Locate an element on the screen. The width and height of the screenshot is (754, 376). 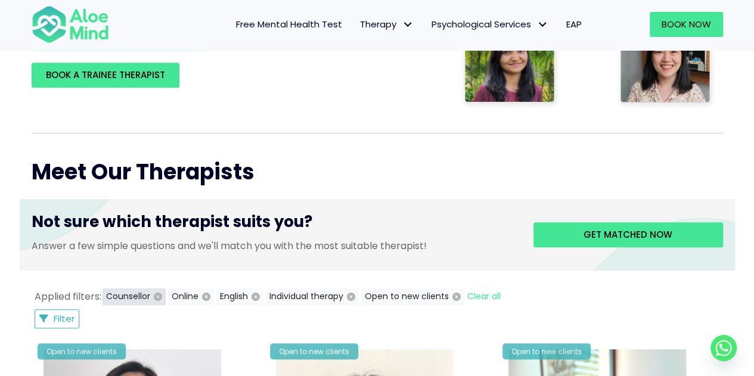
img: Aloe mind Logo is located at coordinates (70, 24).